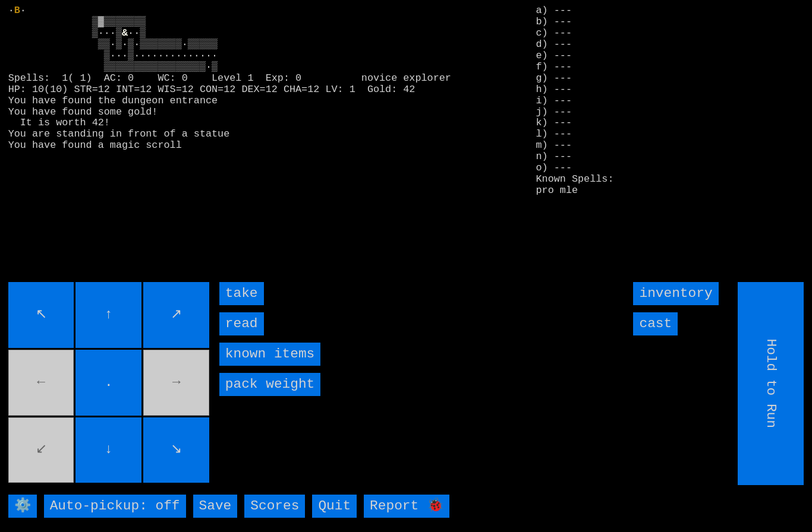  I want to click on input: take, so click(241, 294).